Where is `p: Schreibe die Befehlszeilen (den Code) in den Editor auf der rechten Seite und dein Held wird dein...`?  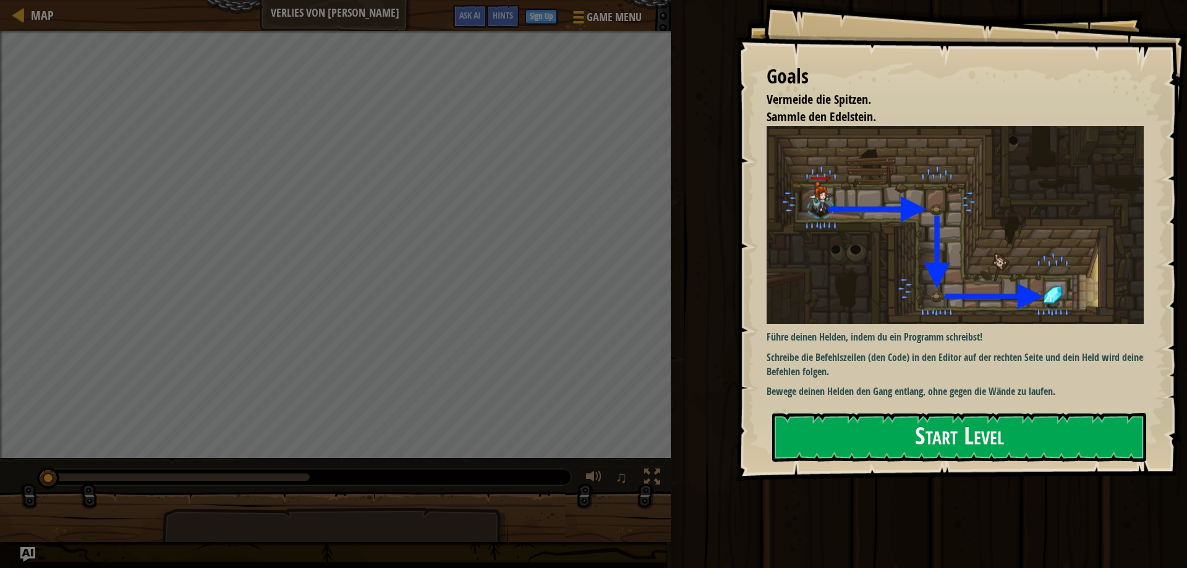
p: Schreibe die Befehlszeilen (den Code) in den Editor auf der rechten Seite und dein Held wird dein... is located at coordinates (960, 365).